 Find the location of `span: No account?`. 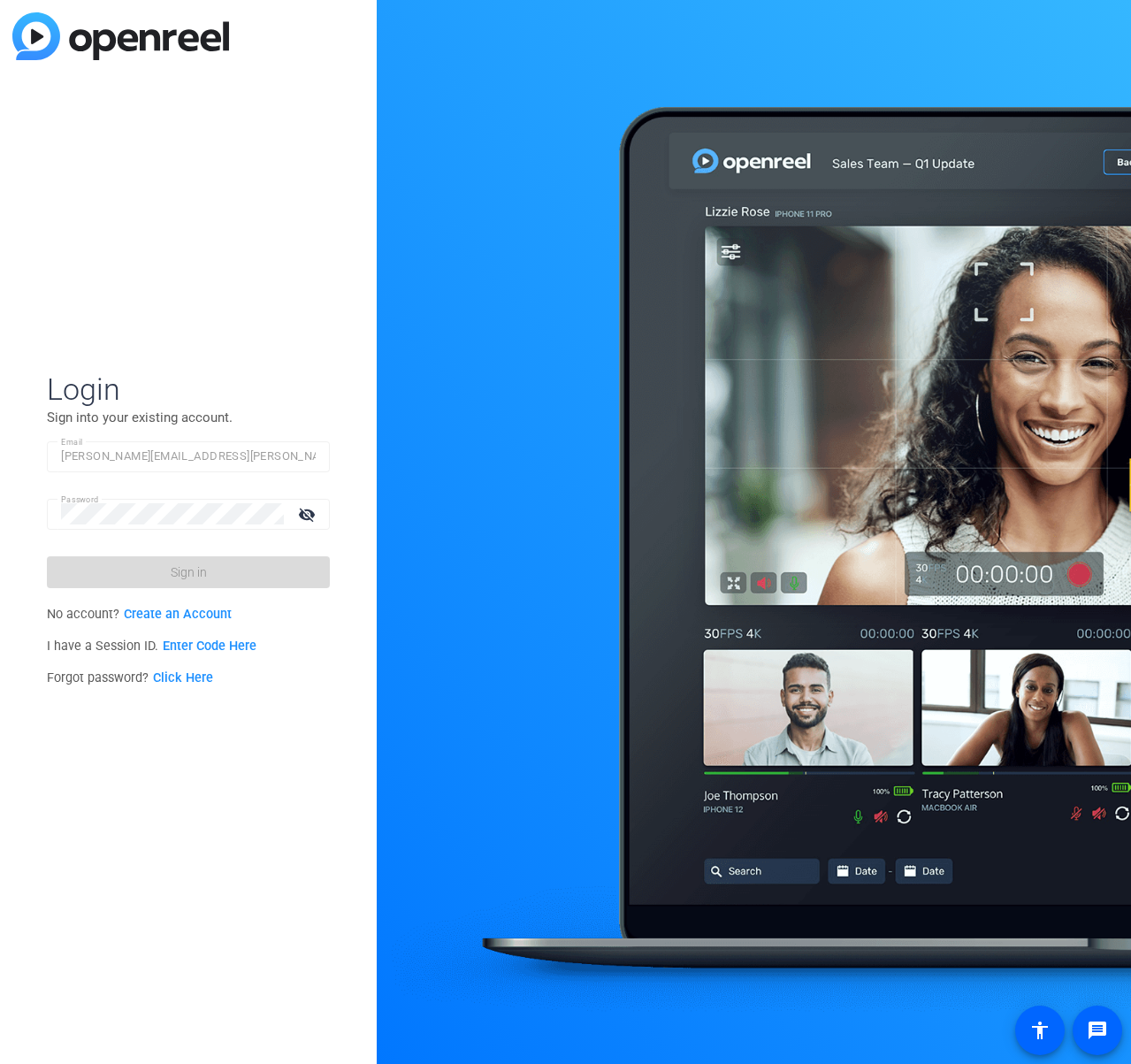

span: No account? is located at coordinates (139, 614).